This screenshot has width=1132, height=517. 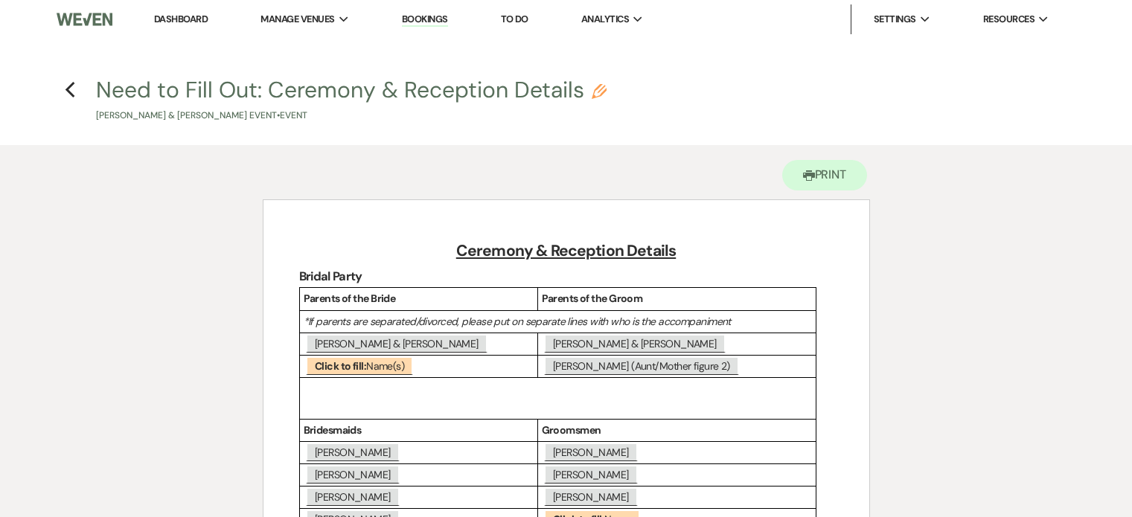 I want to click on strong: Bridesmaids, so click(x=333, y=430).